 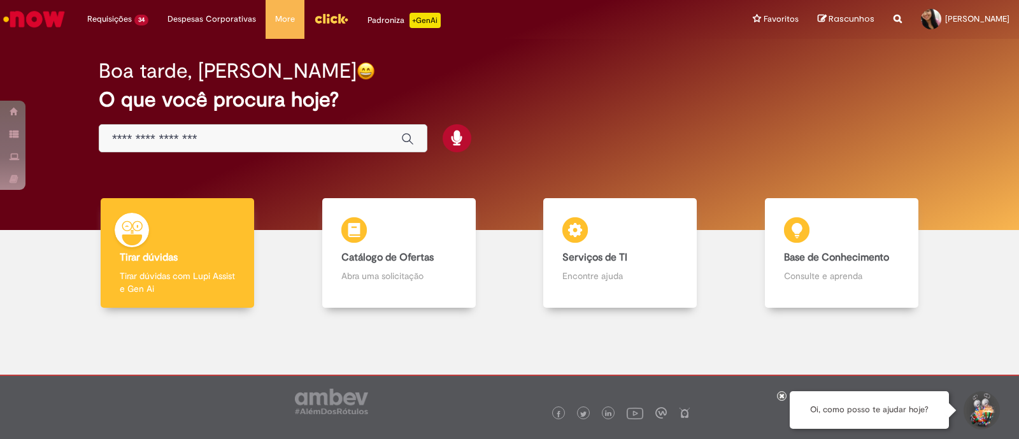 I want to click on span: 34, so click(x=141, y=20).